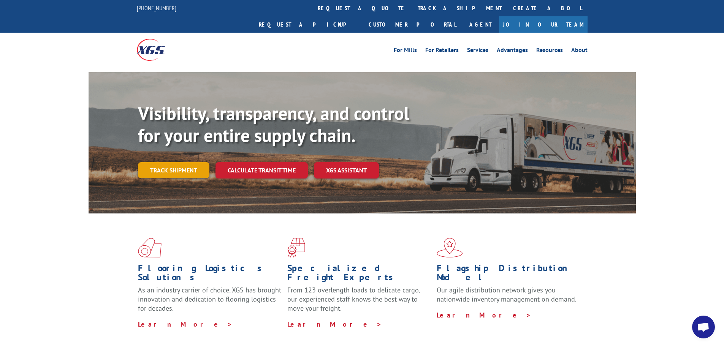  Describe the element at coordinates (150, 248) in the screenshot. I see `img: xgs-icon-total-supply-chain-intelligence-red` at that location.